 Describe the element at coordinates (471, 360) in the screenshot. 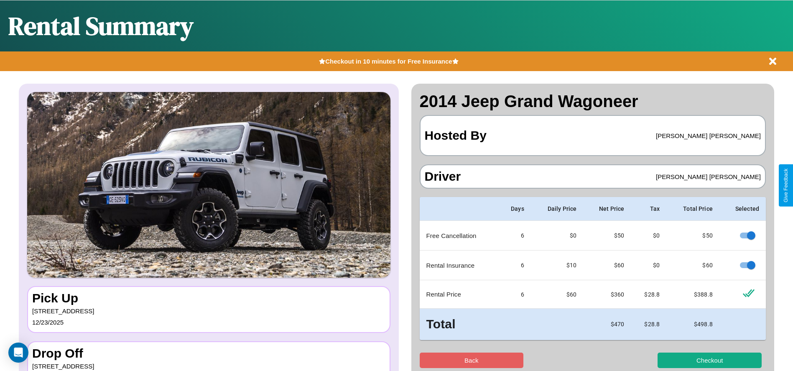

I see `button: Back` at that location.